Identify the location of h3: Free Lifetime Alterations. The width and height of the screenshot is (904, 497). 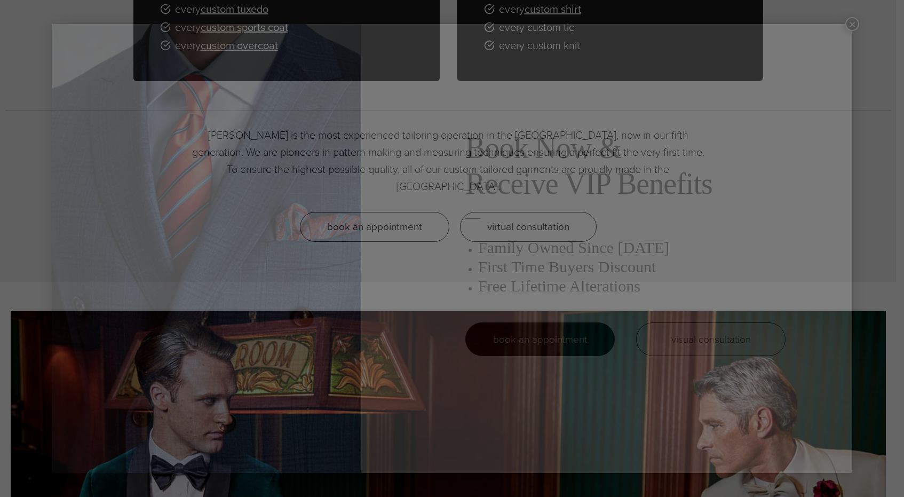
(632, 286).